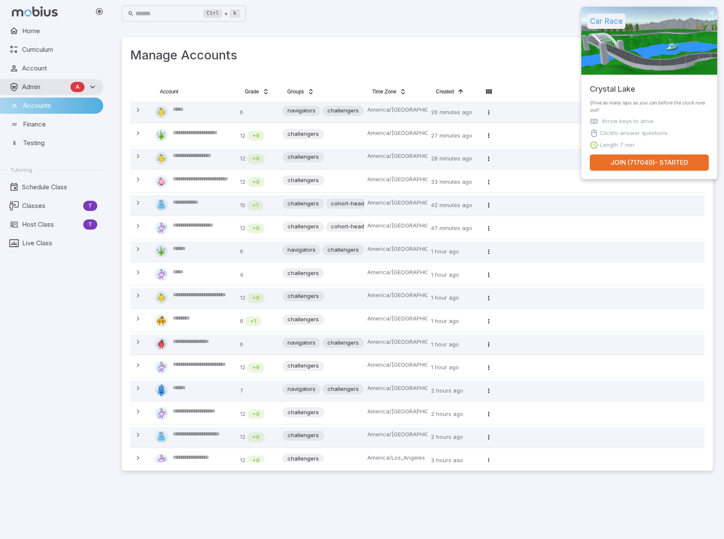 The height and width of the screenshot is (539, 724). I want to click on h3: Manage Accounts, so click(417, 55).